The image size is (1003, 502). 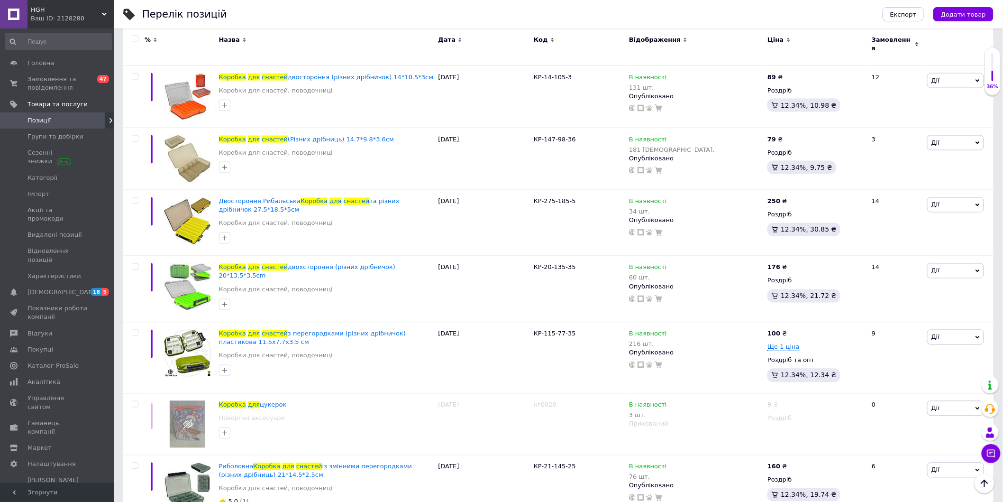 I want to click on span: 5, so click(x=105, y=292).